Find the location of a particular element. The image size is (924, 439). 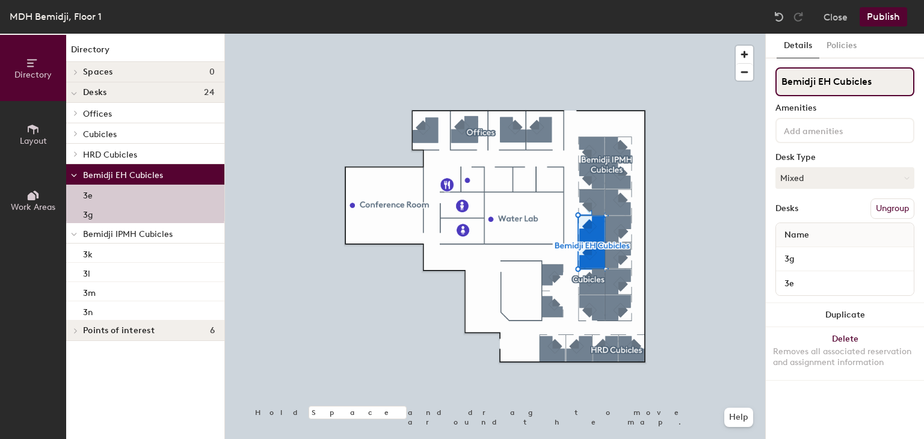

span: Name is located at coordinates (797, 235).